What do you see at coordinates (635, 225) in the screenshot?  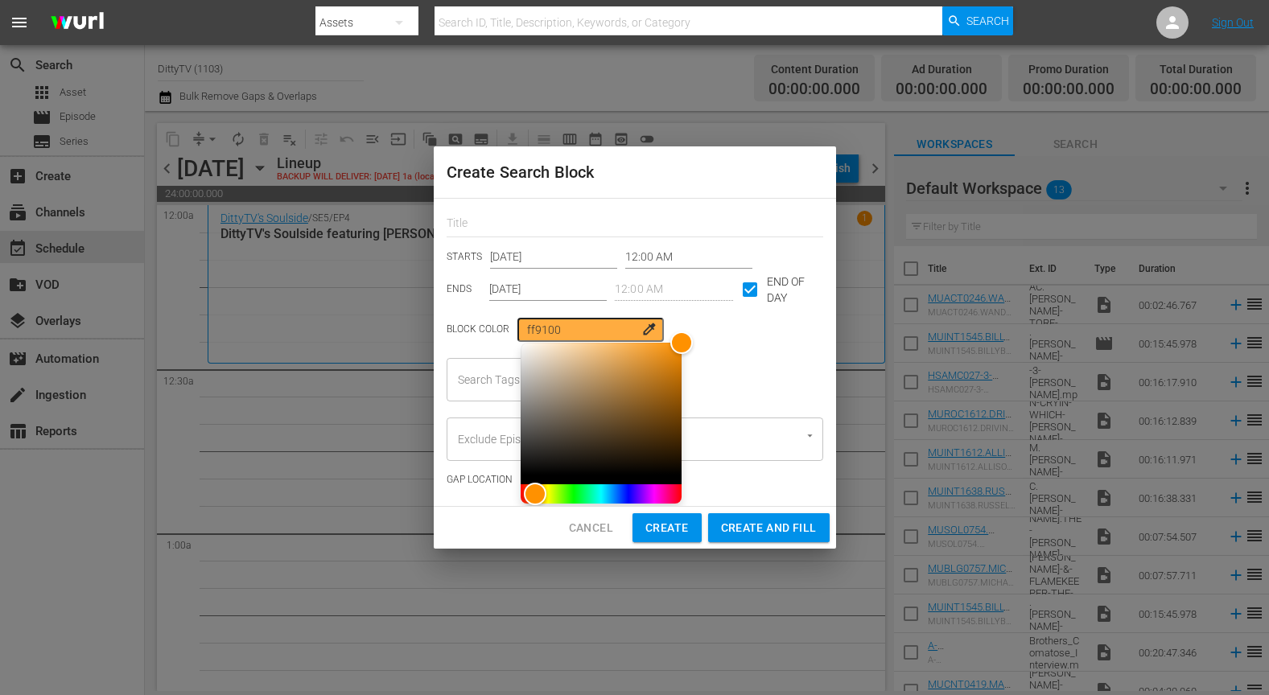 I see `input: Title` at bounding box center [635, 225].